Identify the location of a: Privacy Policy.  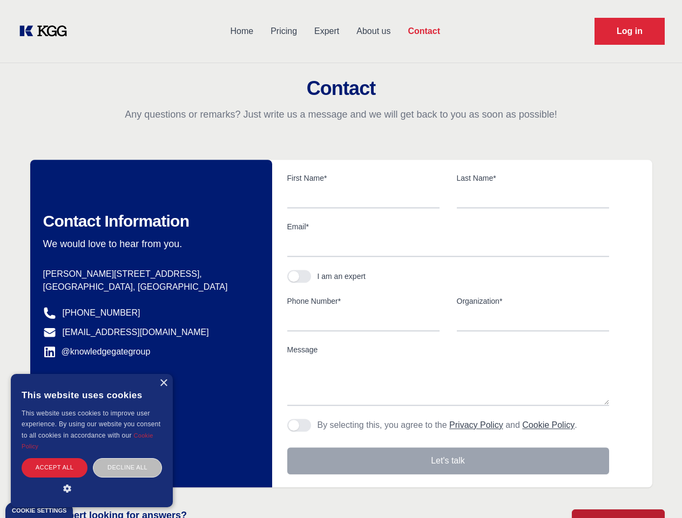
(476, 425).